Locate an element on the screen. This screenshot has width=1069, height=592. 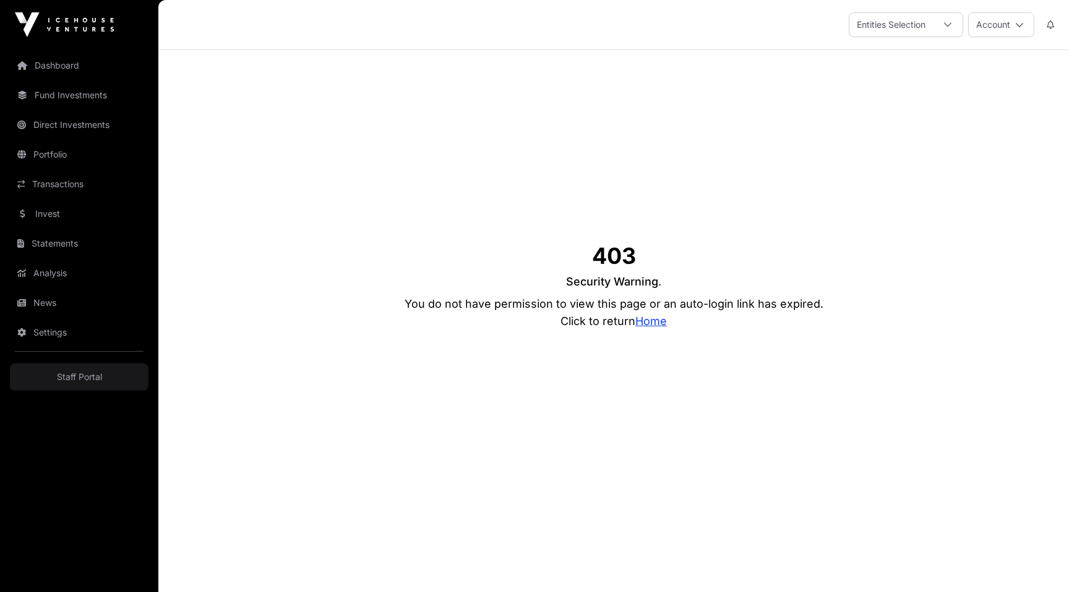
h1: 403 is located at coordinates (613, 256).